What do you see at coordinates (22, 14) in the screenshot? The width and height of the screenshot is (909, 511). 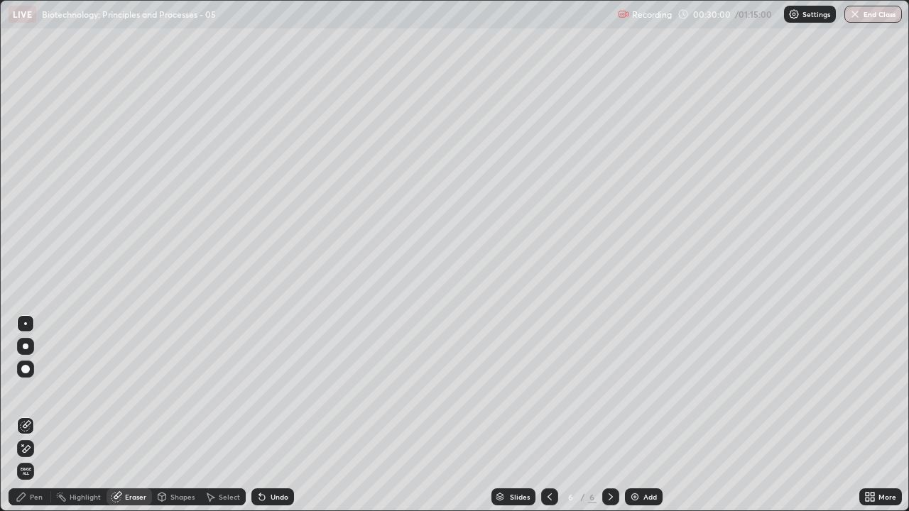 I see `p: LIVE` at bounding box center [22, 14].